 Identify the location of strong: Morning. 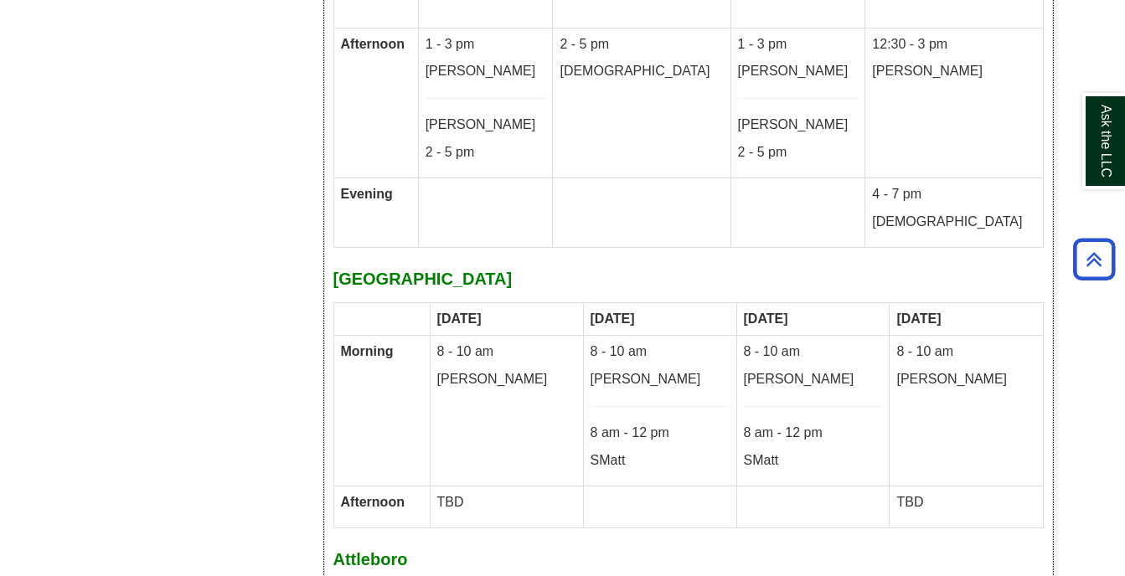
(367, 351).